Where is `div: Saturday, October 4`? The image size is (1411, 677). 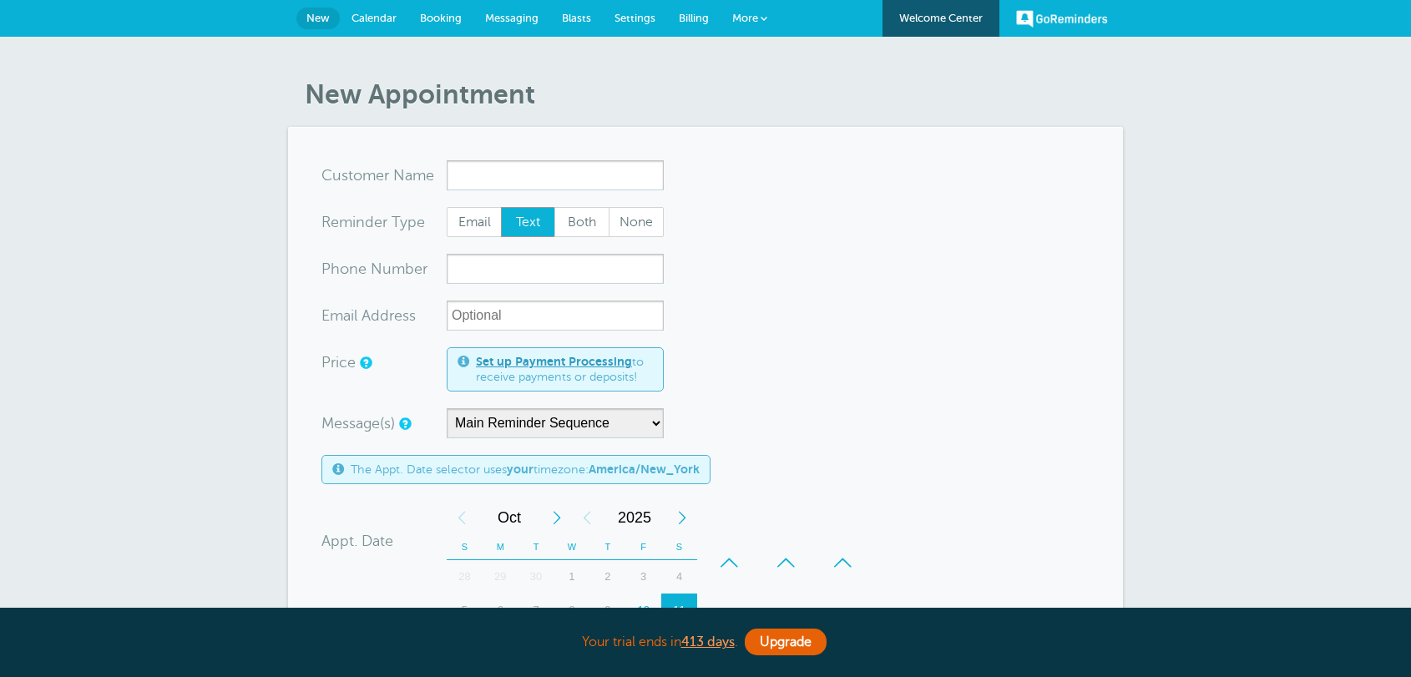
div: Saturday, October 4 is located at coordinates (679, 577).